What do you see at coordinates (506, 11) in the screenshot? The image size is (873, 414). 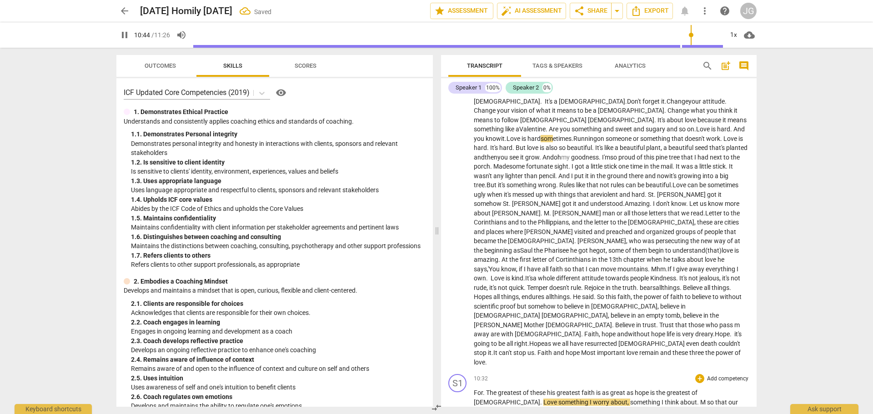 I see `span: auto_fix_high` at bounding box center [506, 11].